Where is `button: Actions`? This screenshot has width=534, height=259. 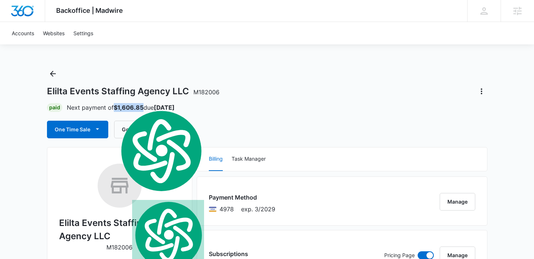
button: Actions is located at coordinates (482, 91).